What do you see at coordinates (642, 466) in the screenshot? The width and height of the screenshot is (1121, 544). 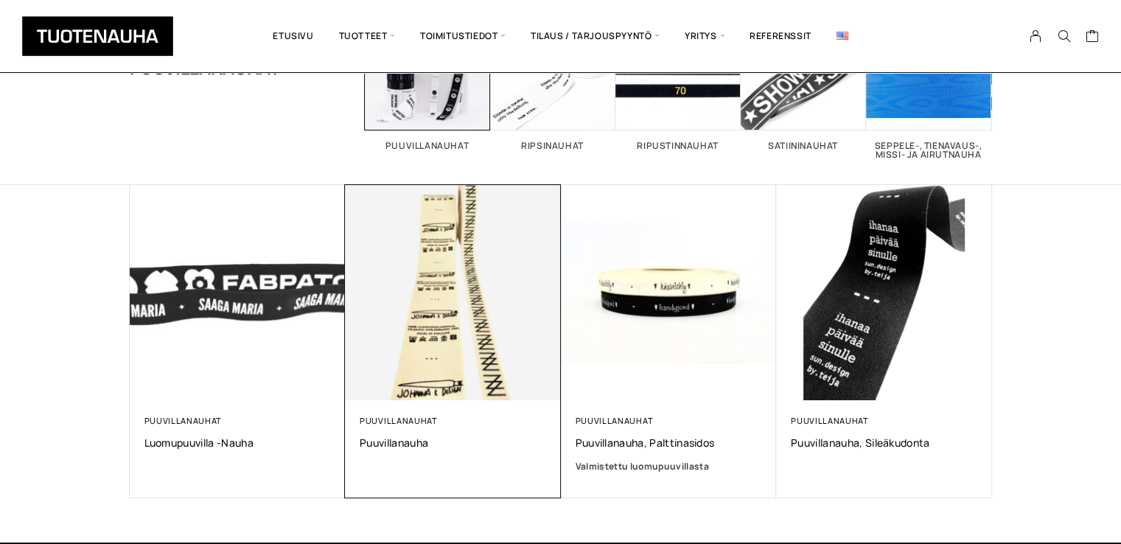 I see `span: Valmistettu luomupuuvillasta` at bounding box center [642, 466].